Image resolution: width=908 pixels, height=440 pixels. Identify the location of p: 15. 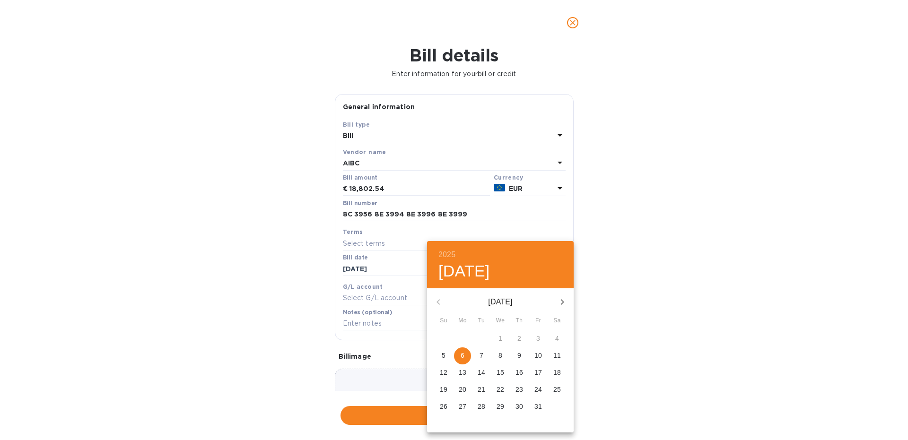
(500, 373).